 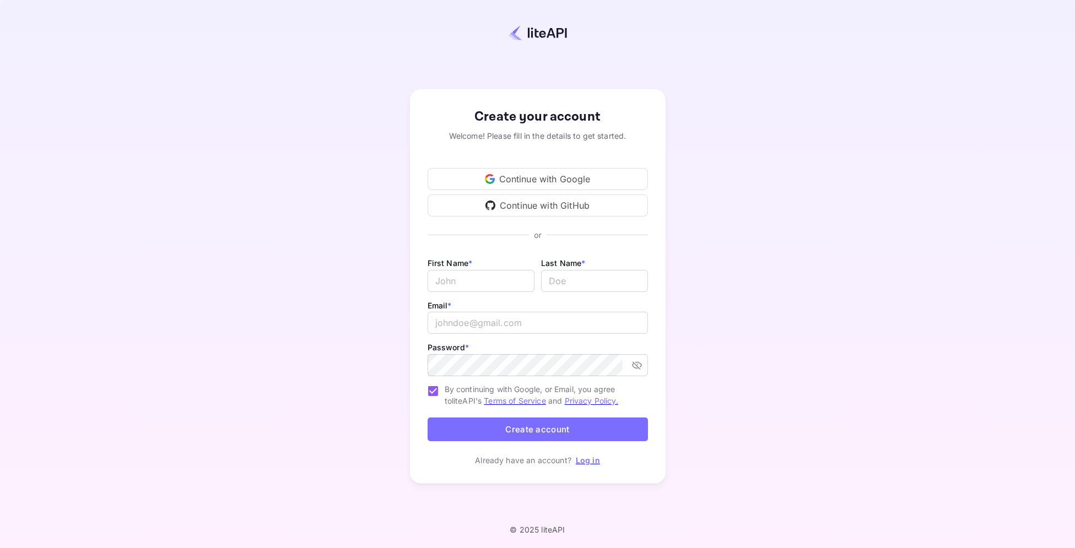 What do you see at coordinates (541, 395) in the screenshot?
I see `span: By continuing with Google, or Email, you agree to liteAPI's and` at bounding box center [541, 395].